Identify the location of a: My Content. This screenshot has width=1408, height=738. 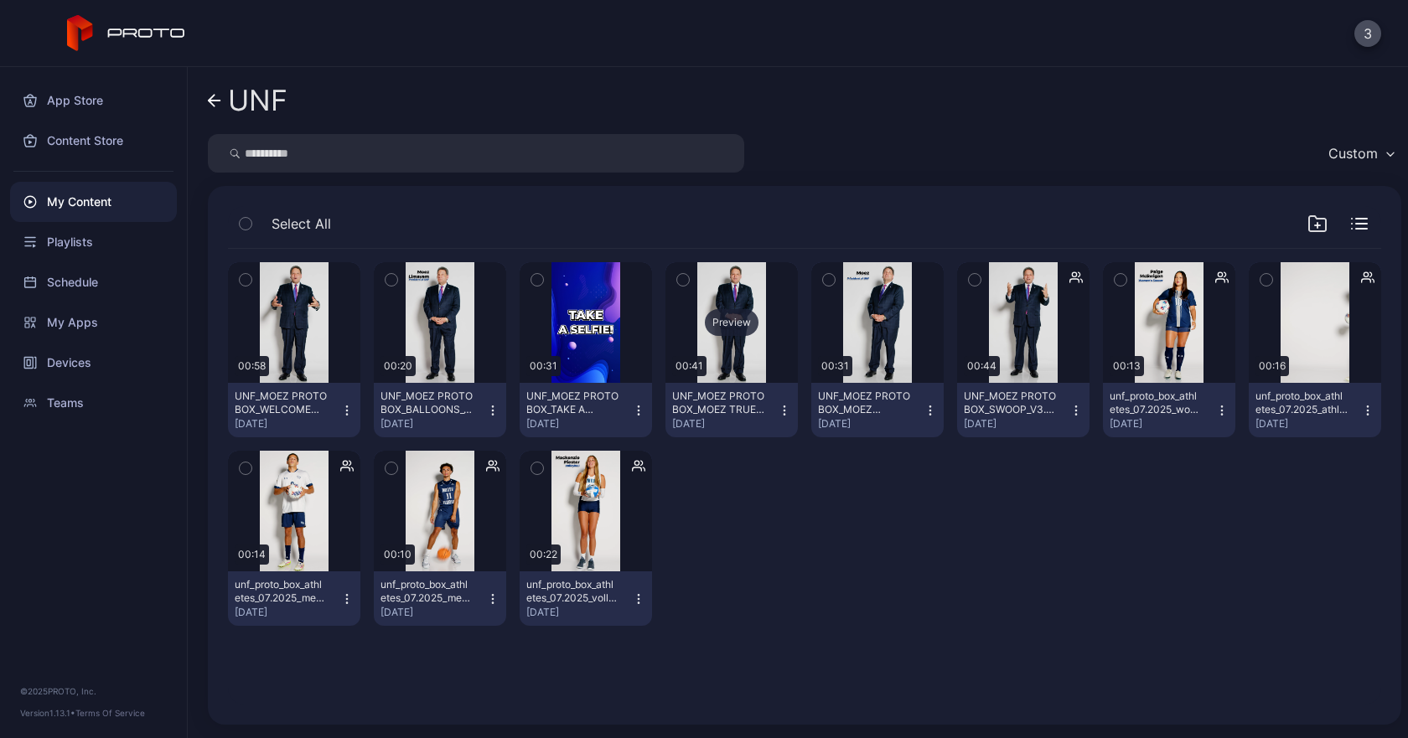
(93, 202).